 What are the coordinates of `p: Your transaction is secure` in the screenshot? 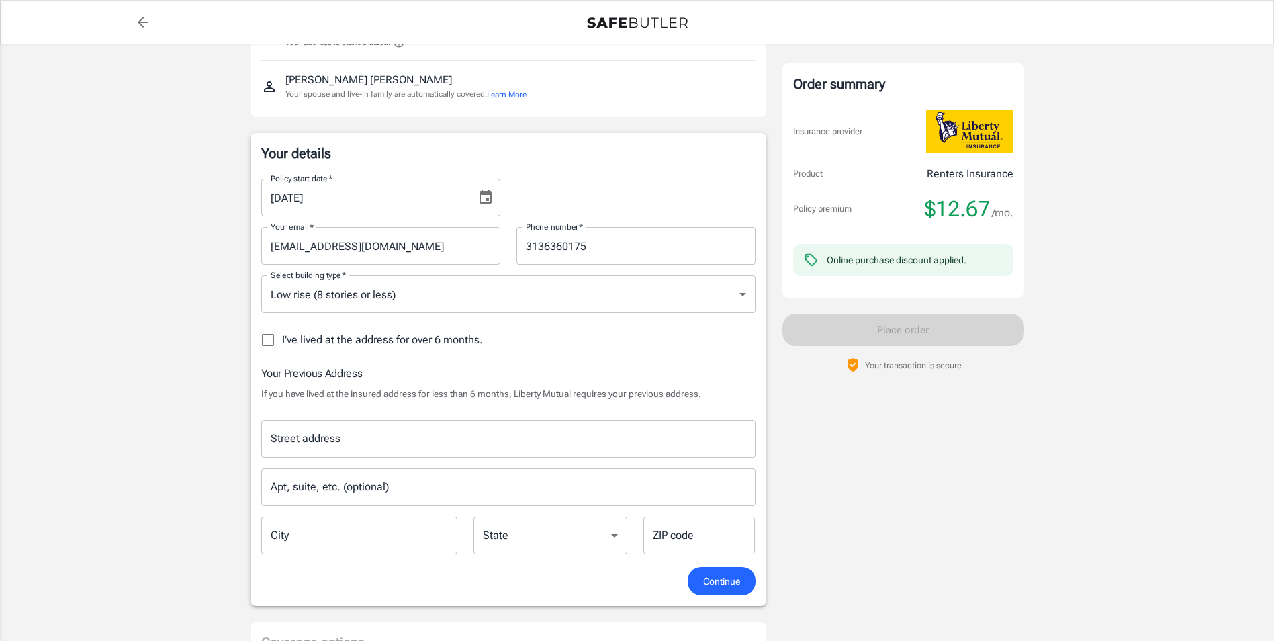 It's located at (913, 365).